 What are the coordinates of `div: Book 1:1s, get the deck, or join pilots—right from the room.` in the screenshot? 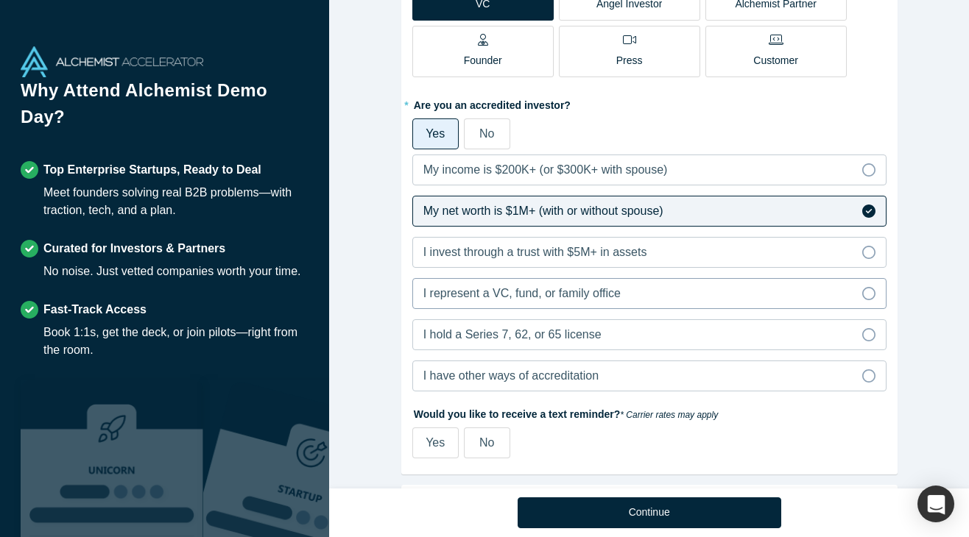 It's located at (176, 342).